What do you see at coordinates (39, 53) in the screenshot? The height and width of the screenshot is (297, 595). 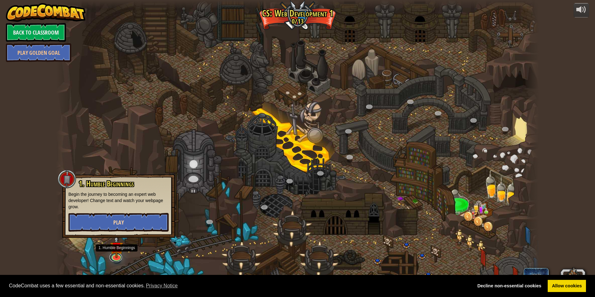 I see `a: Play Golden Goal` at bounding box center [39, 53].